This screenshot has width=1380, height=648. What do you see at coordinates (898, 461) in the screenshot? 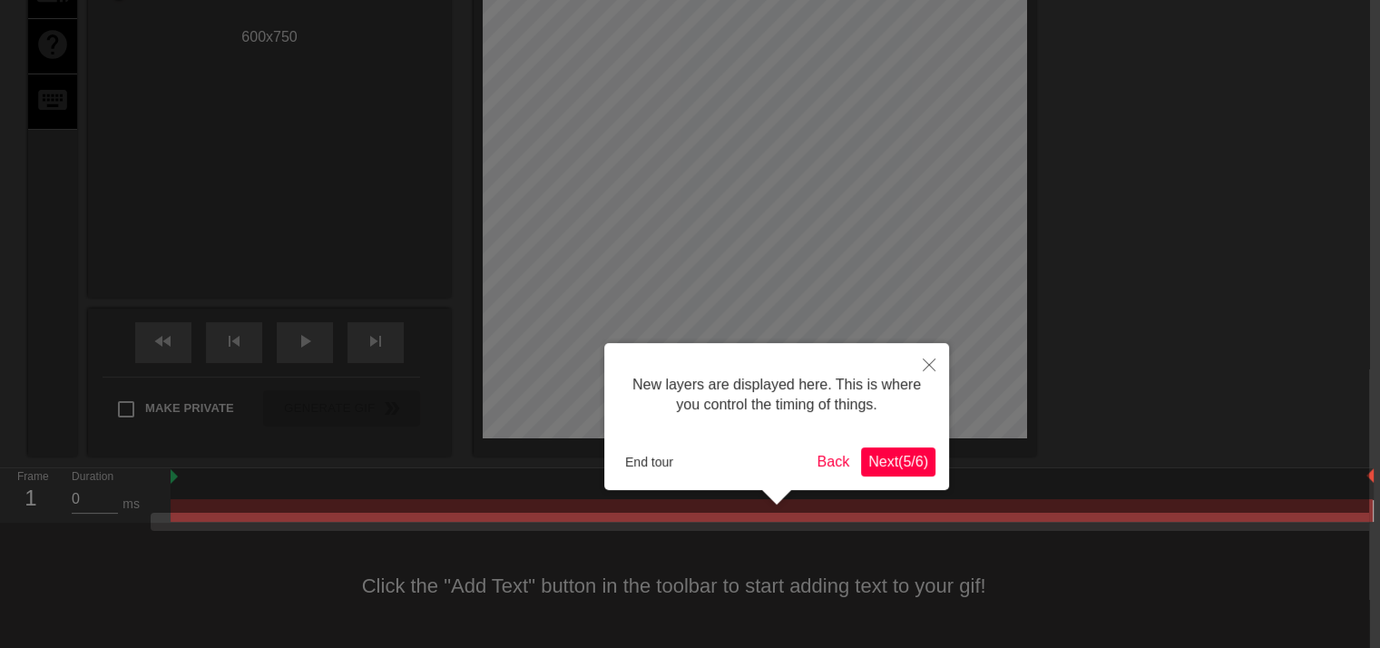
I see `span: Next ( 5 / 6 )` at bounding box center [898, 461].